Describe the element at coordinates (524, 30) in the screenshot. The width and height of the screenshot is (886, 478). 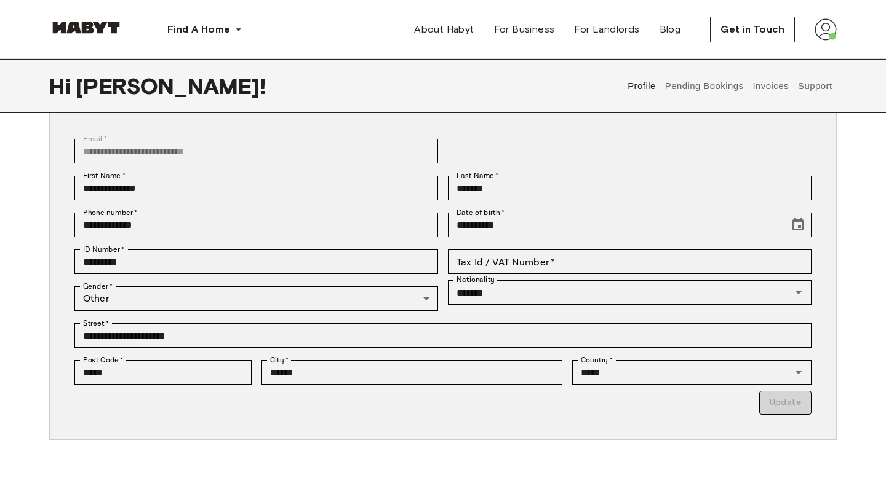
I see `span: For Business` at that location.